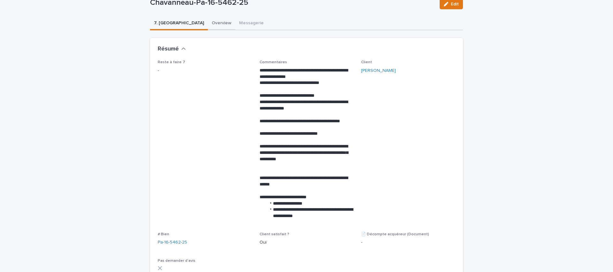  Describe the element at coordinates (222, 24) in the screenshot. I see `button: Overview` at that location.